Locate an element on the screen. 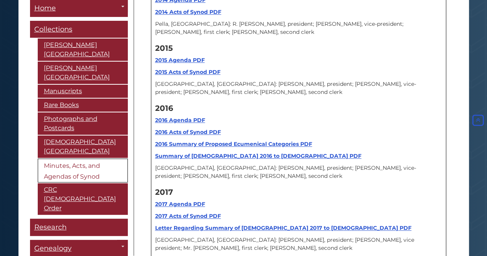  a: 2016 Summary of Proposed Ecumenical Categories PDF is located at coordinates (234, 144).